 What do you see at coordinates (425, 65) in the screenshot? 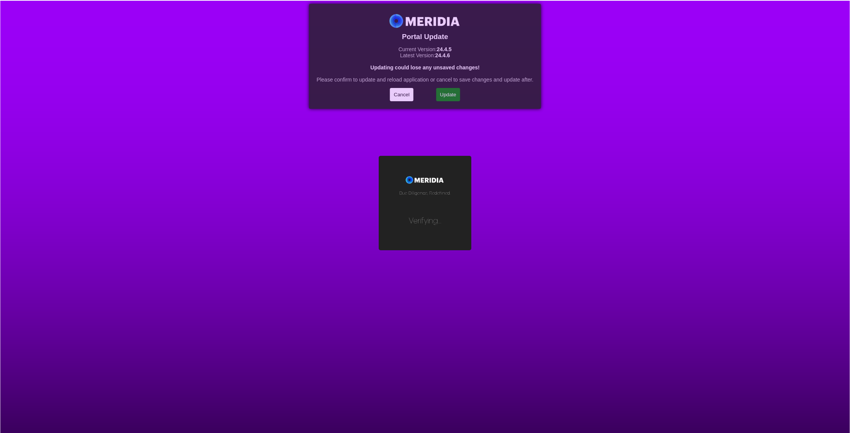
I see `p: Current Version: Latest Version: Please confirm to update and reload application or cancel to sav...` at bounding box center [425, 65].